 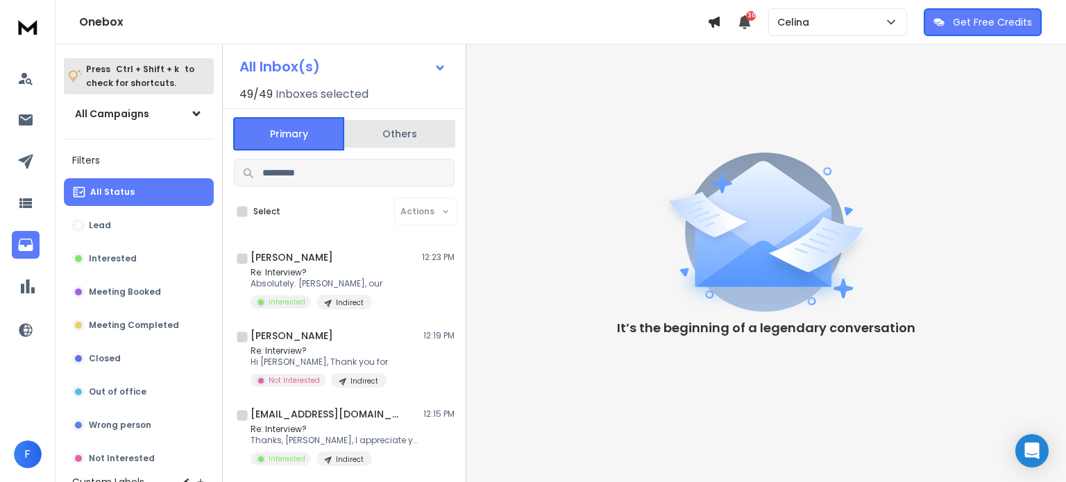 What do you see at coordinates (120, 425) in the screenshot?
I see `p: Wrong person` at bounding box center [120, 425].